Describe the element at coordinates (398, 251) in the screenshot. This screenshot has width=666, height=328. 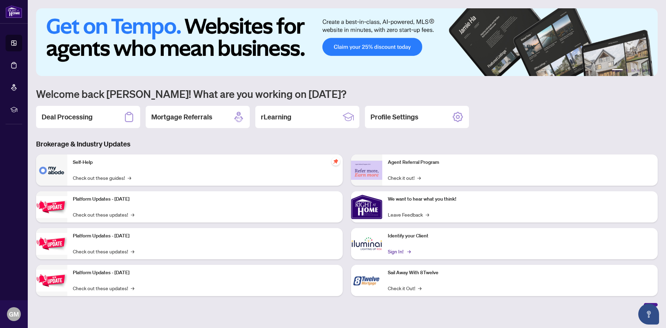
I see `a: Sign In!→` at that location.